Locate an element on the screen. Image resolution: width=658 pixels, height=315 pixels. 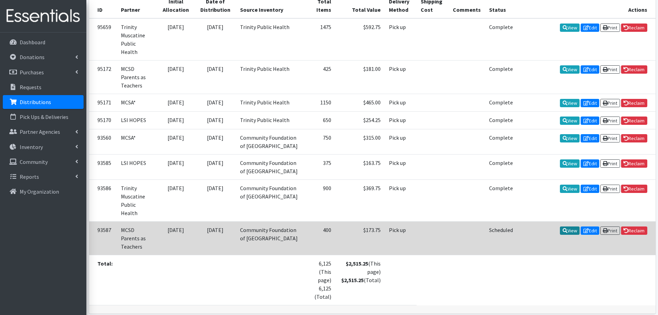
a: Purchases is located at coordinates (43, 72).